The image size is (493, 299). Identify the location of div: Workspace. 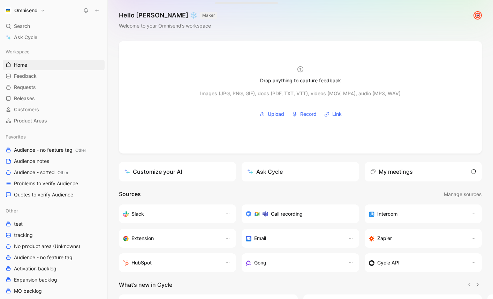
(54, 52).